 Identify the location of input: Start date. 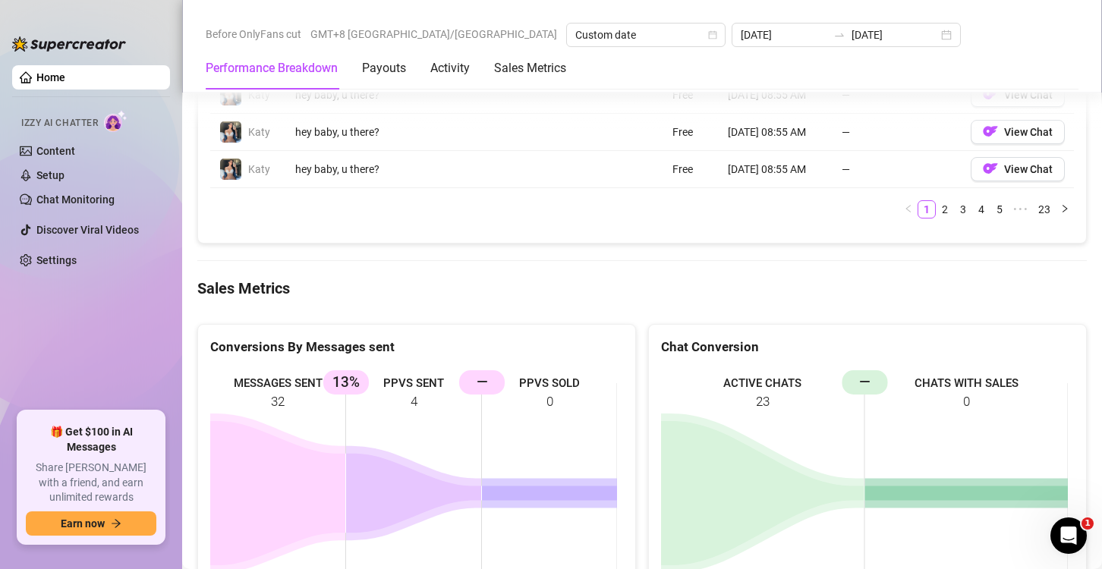
(784, 35).